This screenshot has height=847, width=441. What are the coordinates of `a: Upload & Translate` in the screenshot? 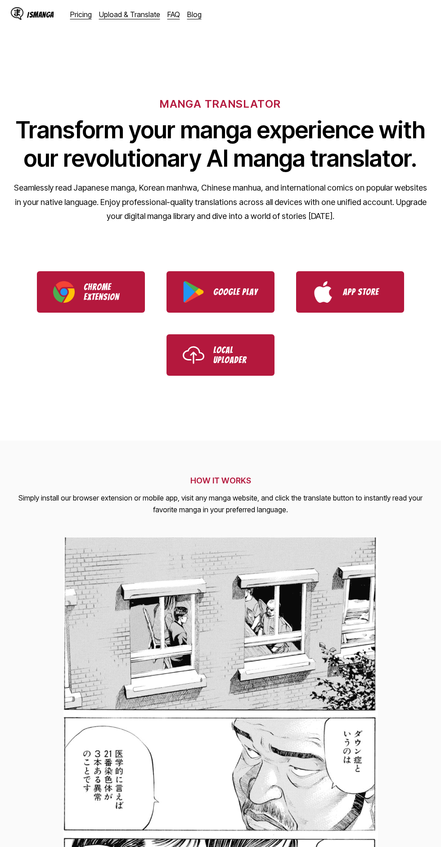 It's located at (130, 14).